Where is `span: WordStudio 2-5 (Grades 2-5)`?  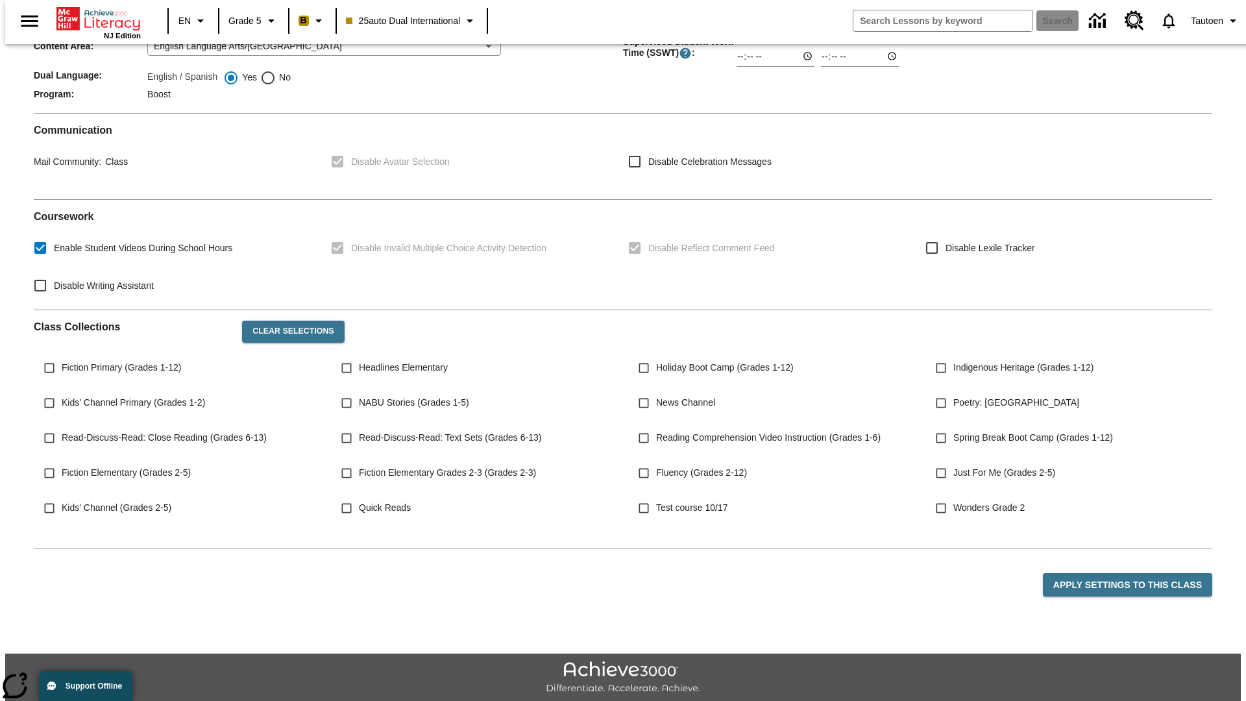 span: WordStudio 2-5 (Grades 2-5) is located at coordinates (120, 543).